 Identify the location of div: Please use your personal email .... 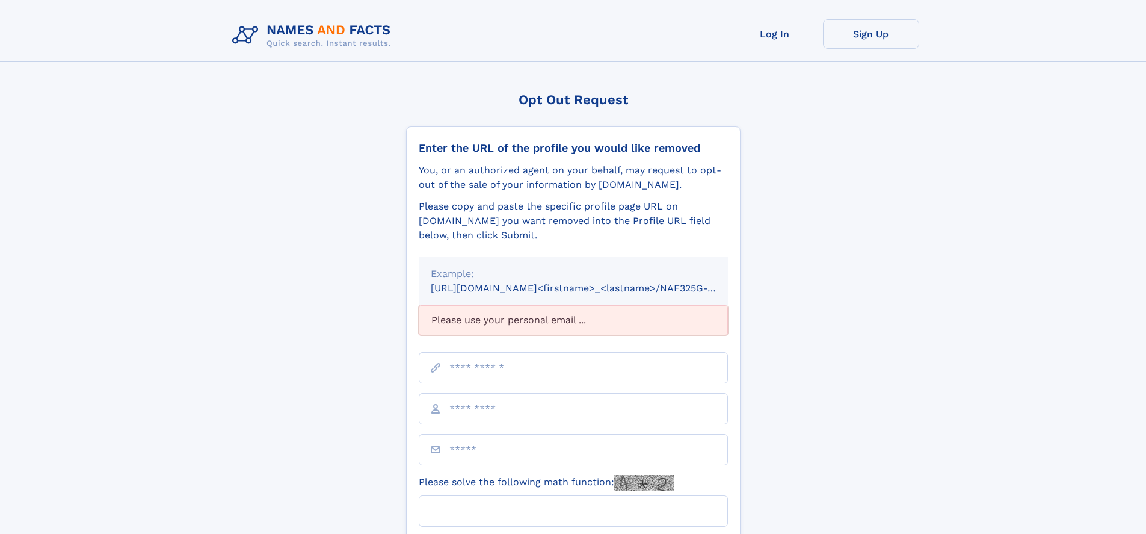
(573, 320).